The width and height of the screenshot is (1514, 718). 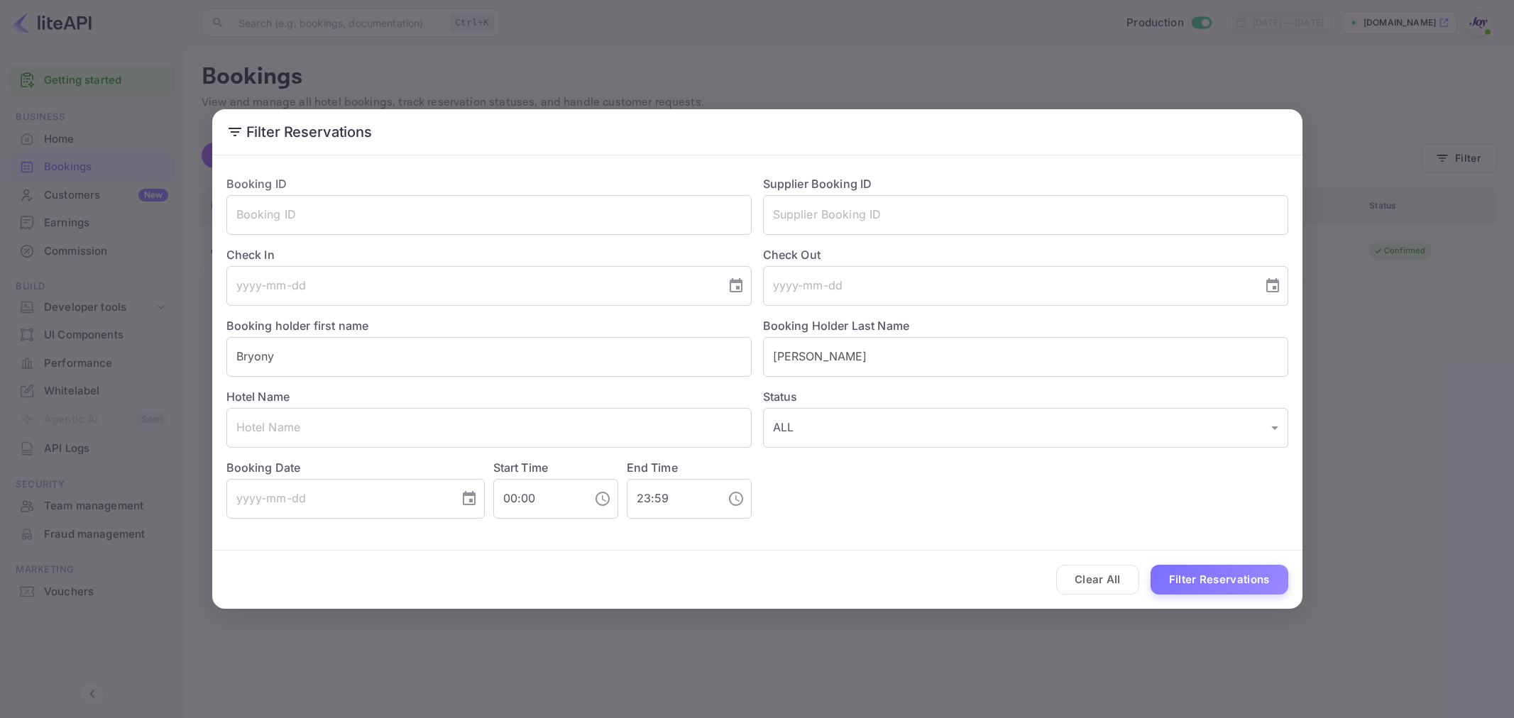 What do you see at coordinates (836, 326) in the screenshot?
I see `label: Booking Holder Last Name` at bounding box center [836, 326].